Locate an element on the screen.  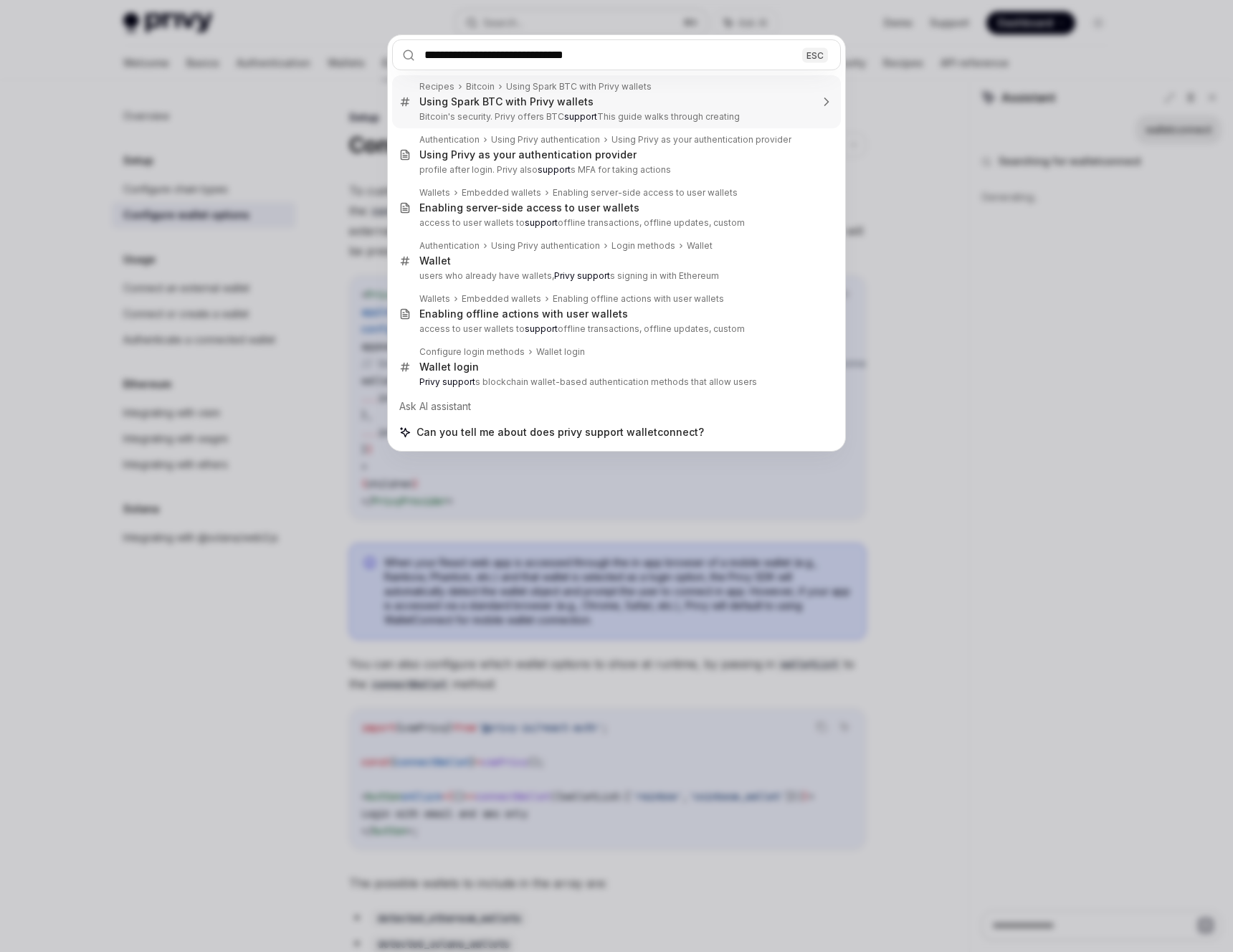
p: users who already have wallets, s signing in with Ethereum is located at coordinates (615, 276).